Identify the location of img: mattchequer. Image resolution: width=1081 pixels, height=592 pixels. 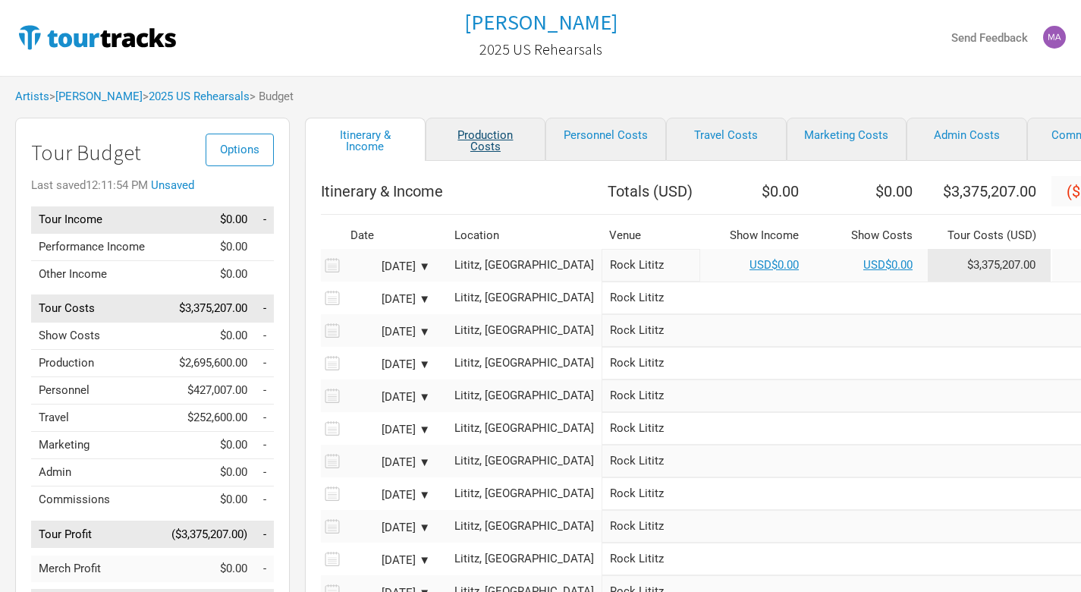
(1055, 37).